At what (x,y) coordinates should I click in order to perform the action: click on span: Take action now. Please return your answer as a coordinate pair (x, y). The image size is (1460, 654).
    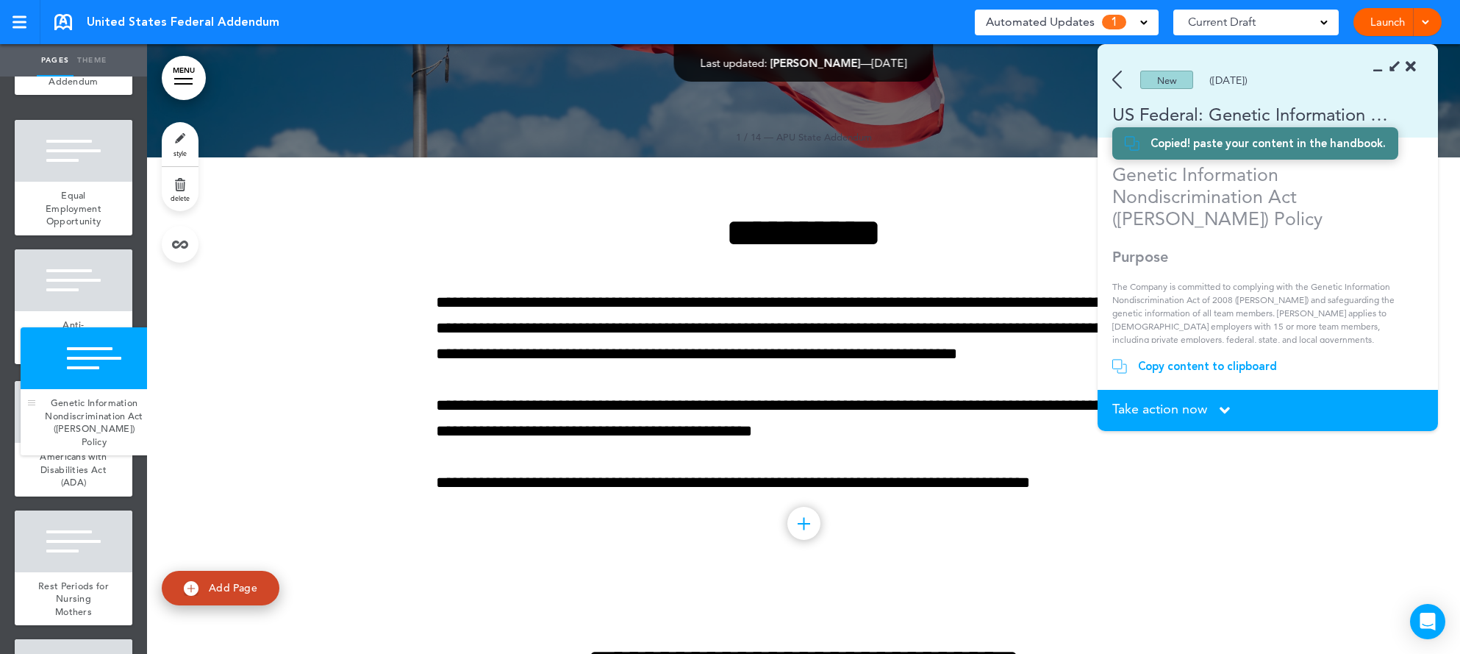
    Looking at the image, I should click on (1160, 409).